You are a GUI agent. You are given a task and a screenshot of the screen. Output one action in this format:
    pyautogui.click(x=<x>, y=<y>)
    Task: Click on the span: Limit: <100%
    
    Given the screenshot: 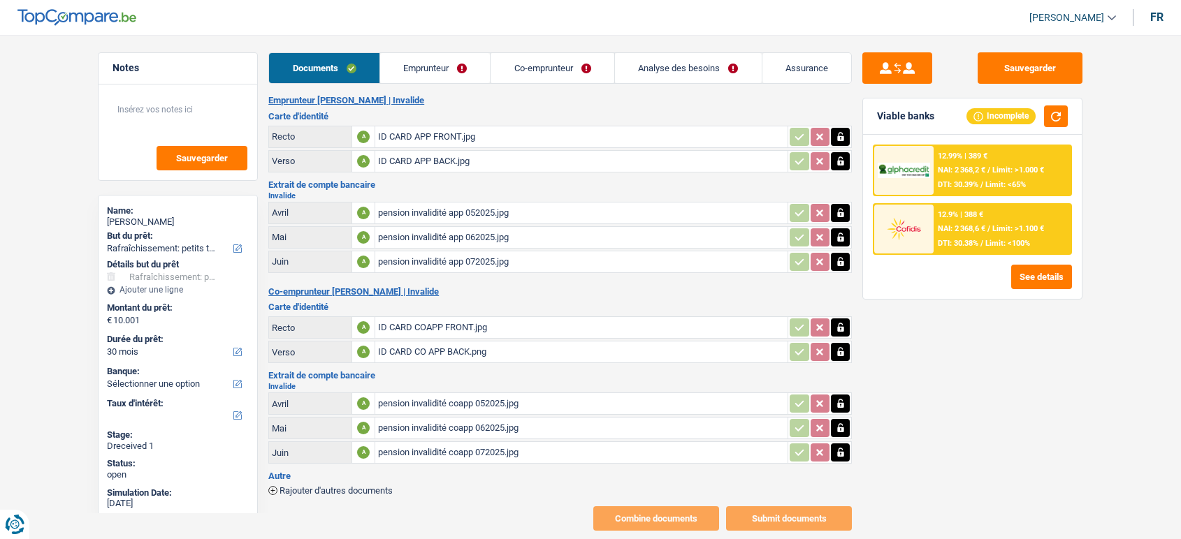 What is the action you would take?
    pyautogui.click(x=1008, y=243)
    